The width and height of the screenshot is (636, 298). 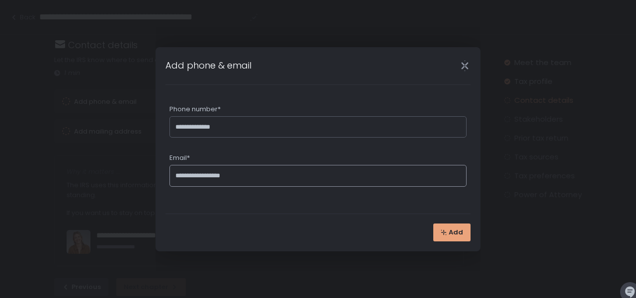 I want to click on span: Email*, so click(x=179, y=158).